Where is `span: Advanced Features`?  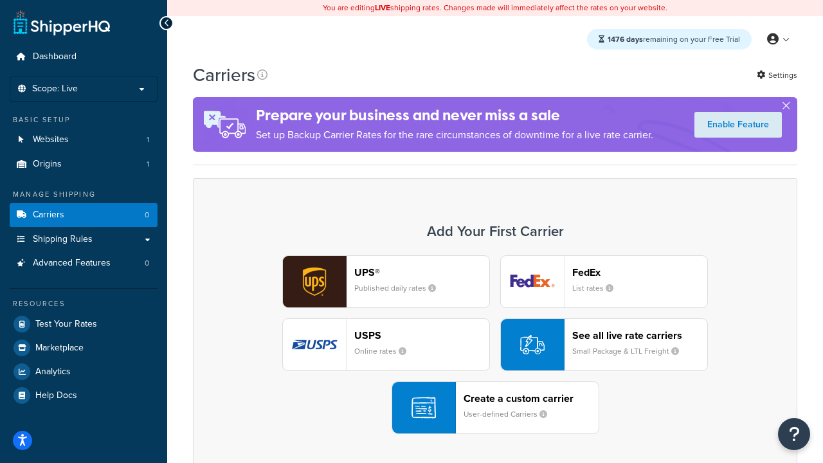 span: Advanced Features is located at coordinates (71, 263).